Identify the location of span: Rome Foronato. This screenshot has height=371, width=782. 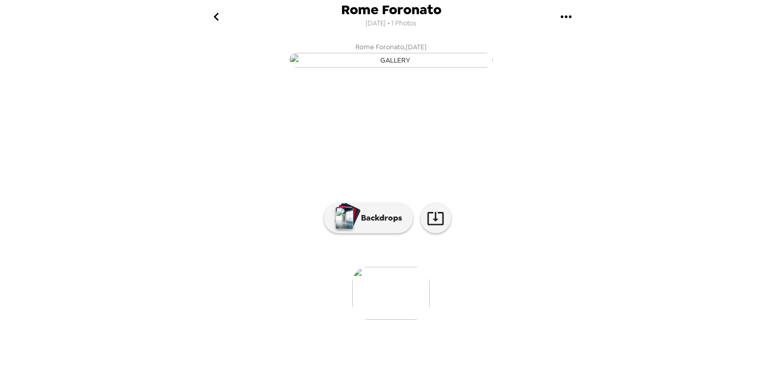
(391, 10).